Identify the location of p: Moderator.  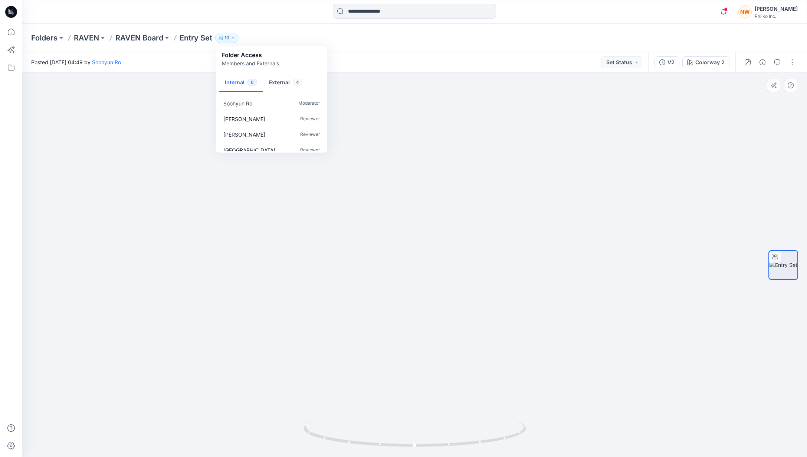
(309, 103).